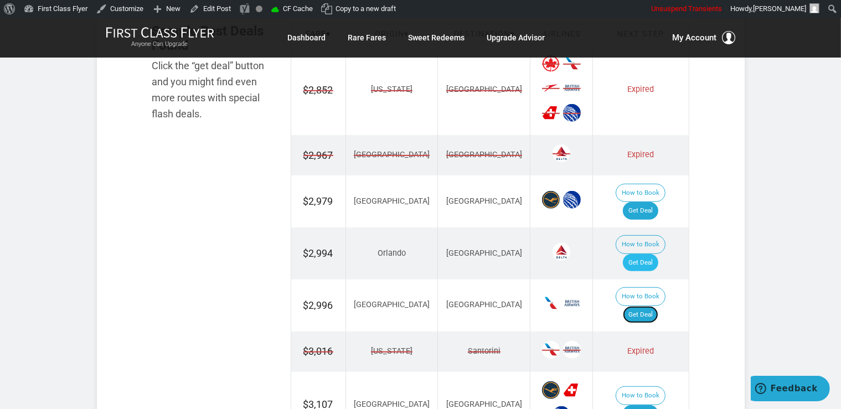 This screenshot has width=841, height=409. Describe the element at coordinates (318, 253) in the screenshot. I see `span: $2,994` at that location.